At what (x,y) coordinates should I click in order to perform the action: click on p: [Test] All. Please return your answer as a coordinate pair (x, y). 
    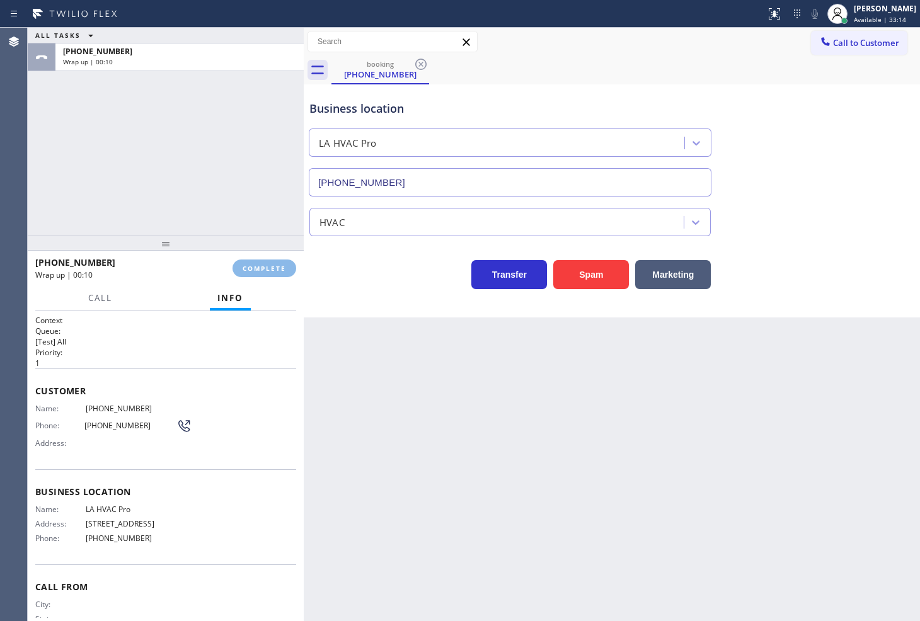
    Looking at the image, I should click on (166, 341).